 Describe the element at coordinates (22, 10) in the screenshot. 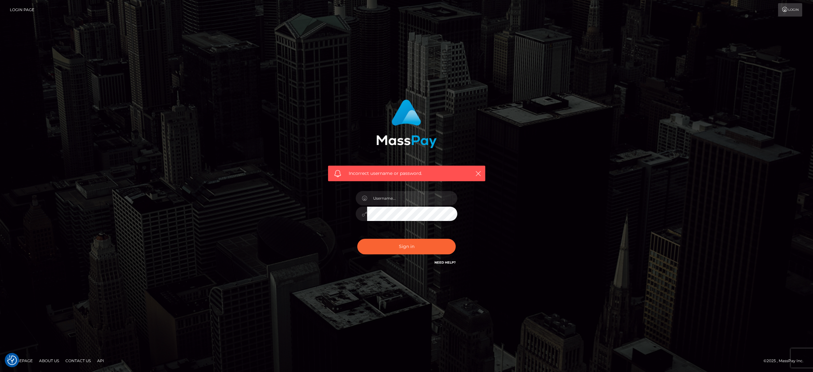

I see `a: Login Page` at that location.